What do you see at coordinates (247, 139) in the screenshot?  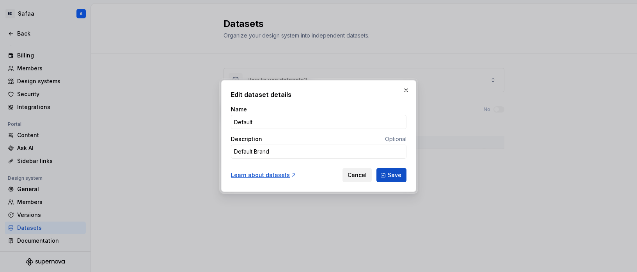 I see `label: Description` at bounding box center [247, 139].